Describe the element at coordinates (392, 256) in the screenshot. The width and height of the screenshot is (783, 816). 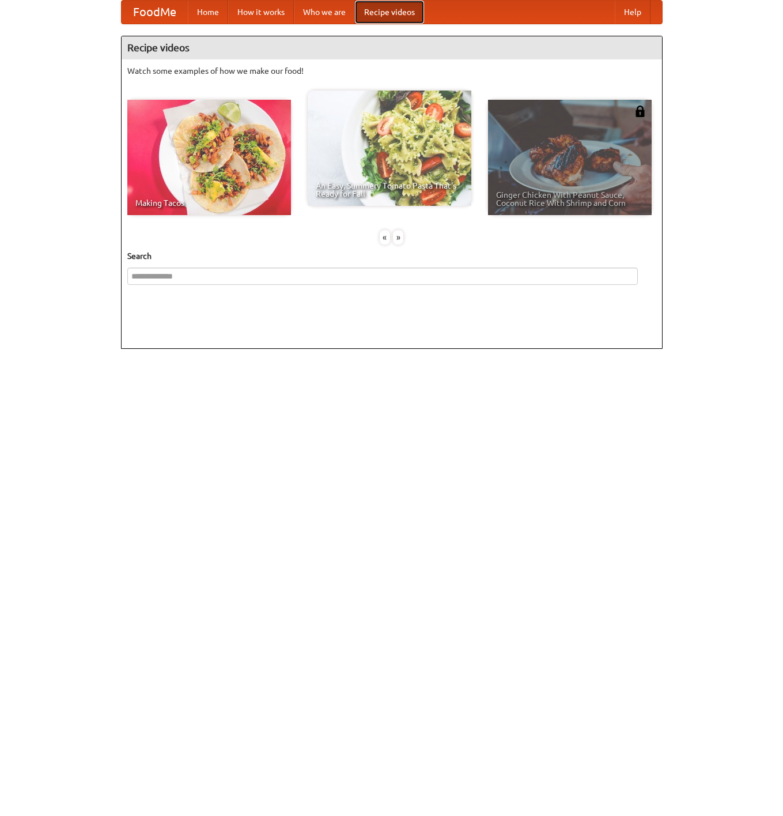
I see `h5: Search` at that location.